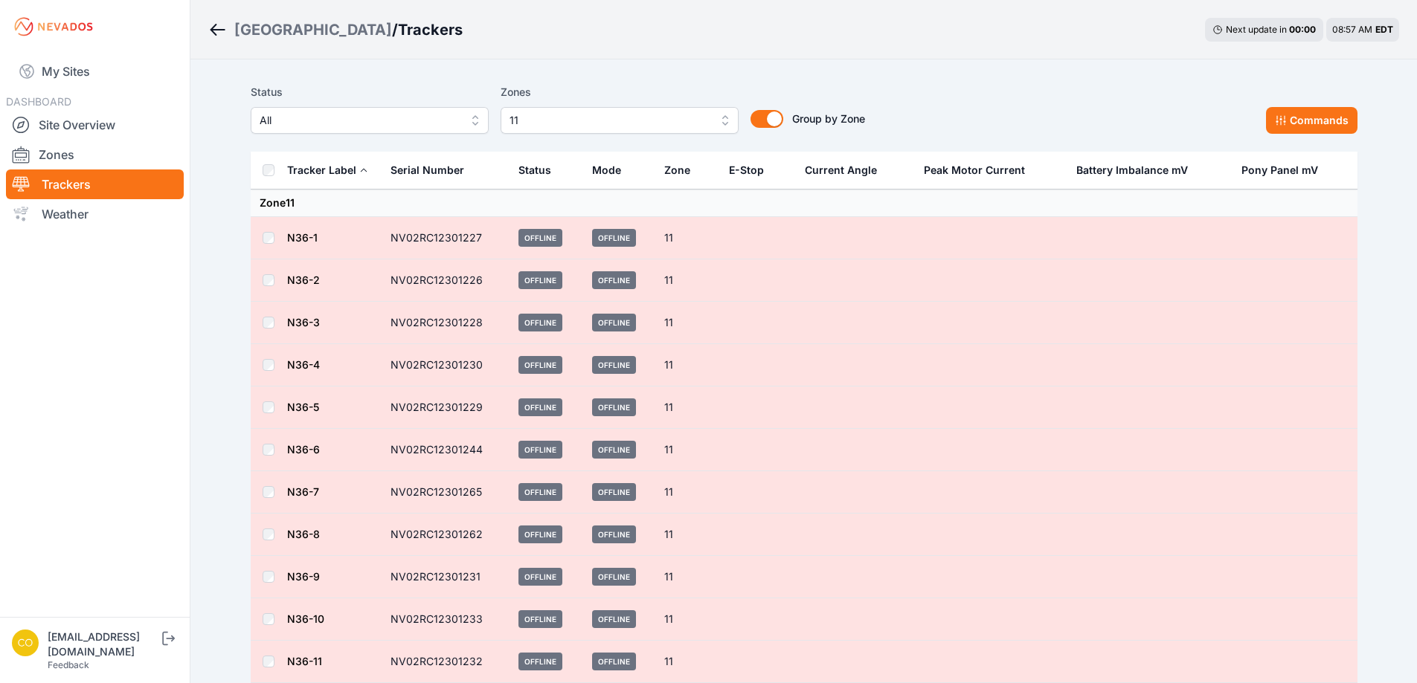 This screenshot has height=683, width=1417. Describe the element at coordinates (445, 662) in the screenshot. I see `td: NV02RC12301232` at that location.